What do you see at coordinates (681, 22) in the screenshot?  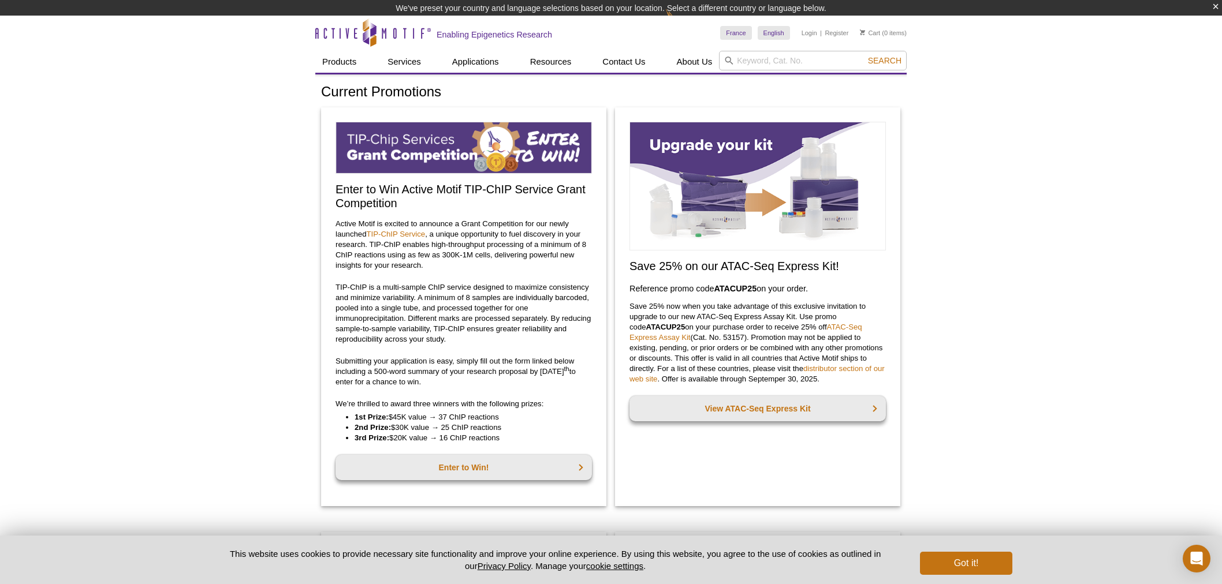 I see `img: Change Here` at bounding box center [681, 22].